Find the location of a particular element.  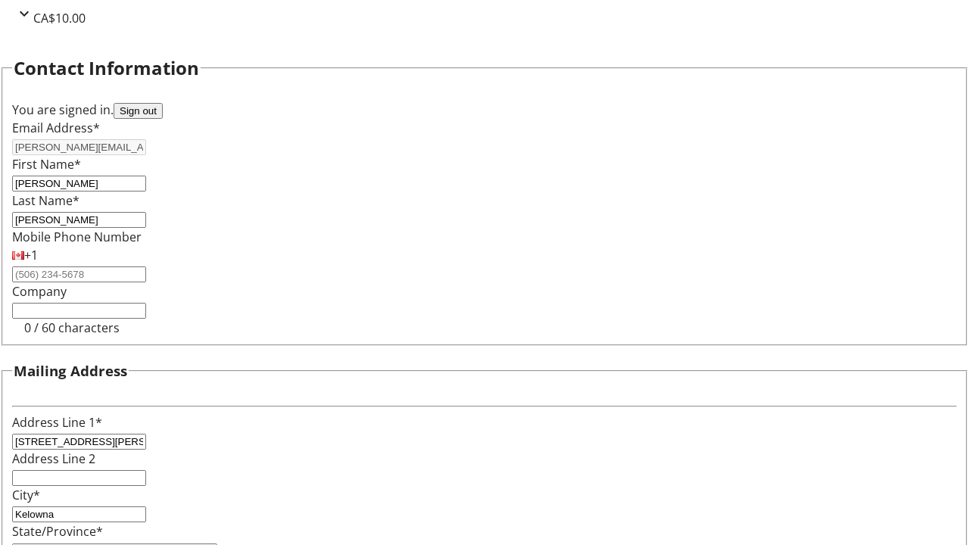

input: Address is located at coordinates (79, 441).